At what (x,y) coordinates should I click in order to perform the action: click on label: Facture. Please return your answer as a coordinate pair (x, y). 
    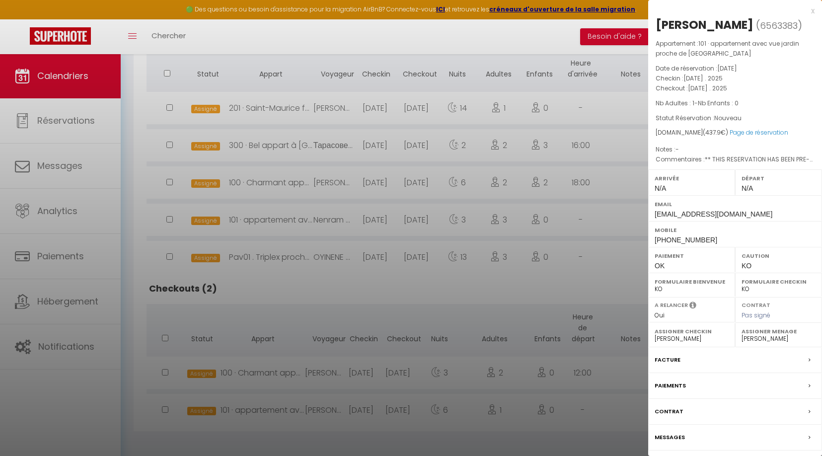
    Looking at the image, I should click on (668, 360).